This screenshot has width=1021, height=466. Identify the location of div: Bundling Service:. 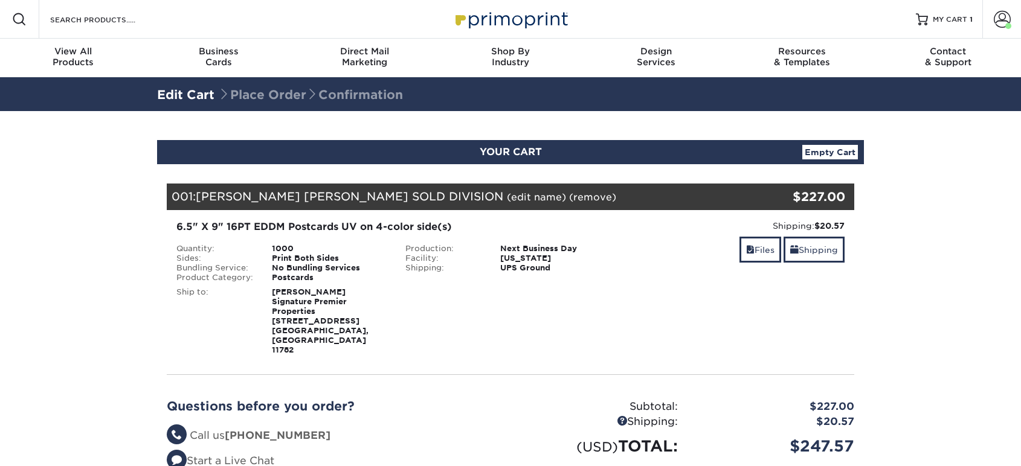
(215, 268).